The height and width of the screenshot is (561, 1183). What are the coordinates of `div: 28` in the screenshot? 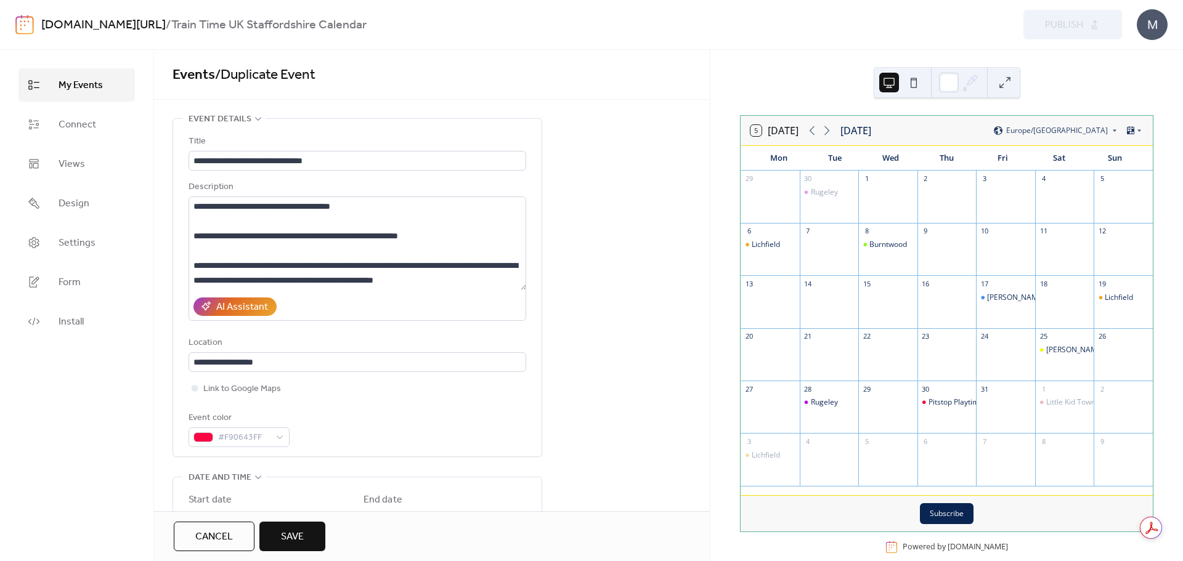 It's located at (807, 389).